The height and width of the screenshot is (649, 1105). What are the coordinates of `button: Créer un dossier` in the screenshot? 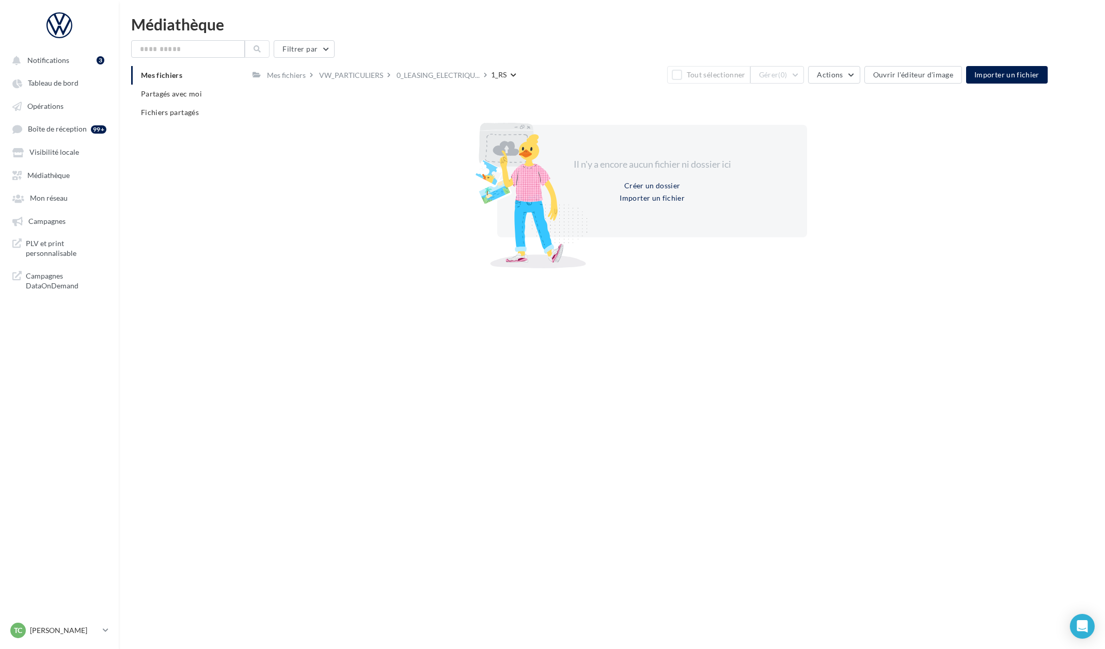 It's located at (652, 186).